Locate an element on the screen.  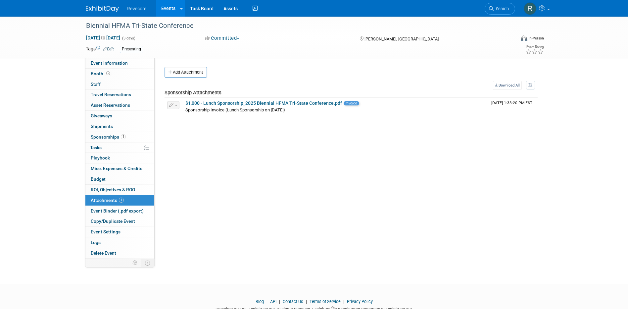
a: Sponsorships1 is located at coordinates (120, 137).